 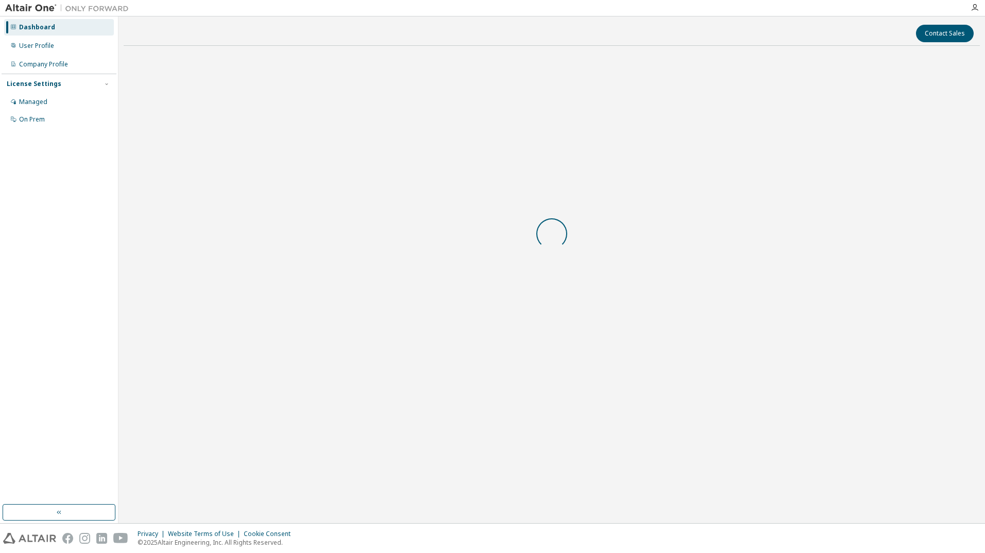 I want to click on p: © 2025 Altair Engineering, Inc. All Rights Reserved., so click(x=217, y=542).